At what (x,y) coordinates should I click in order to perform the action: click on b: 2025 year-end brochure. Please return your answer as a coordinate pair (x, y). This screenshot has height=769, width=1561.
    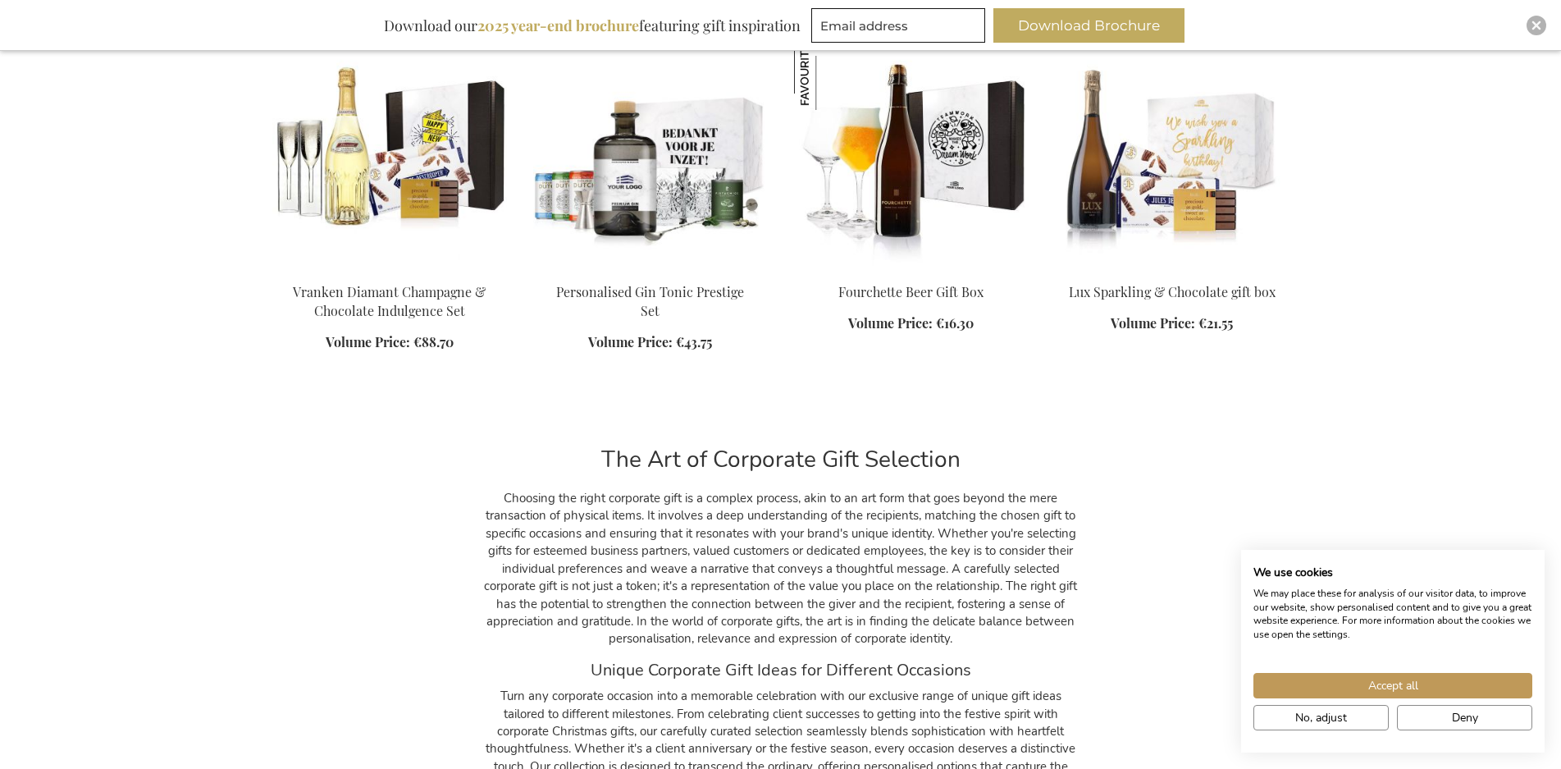
    Looking at the image, I should click on (558, 25).